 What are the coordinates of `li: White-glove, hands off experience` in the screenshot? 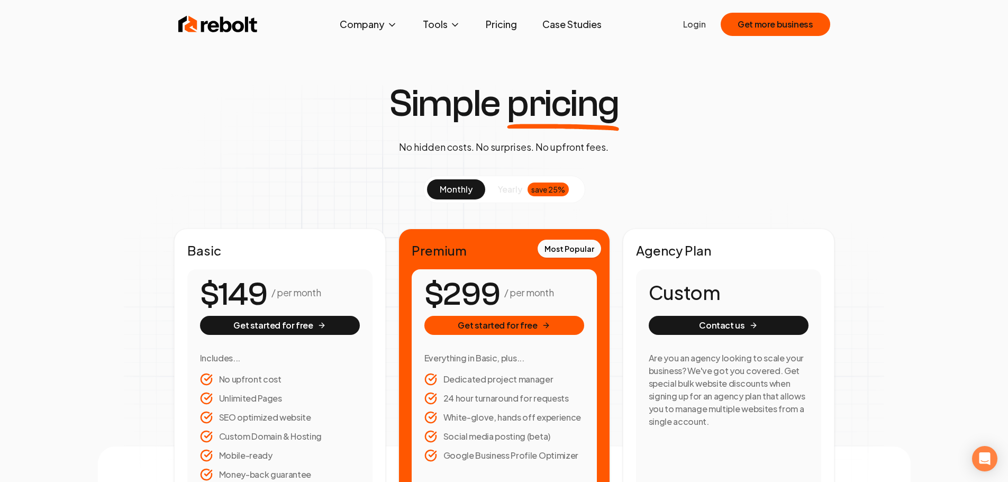 It's located at (504, 417).